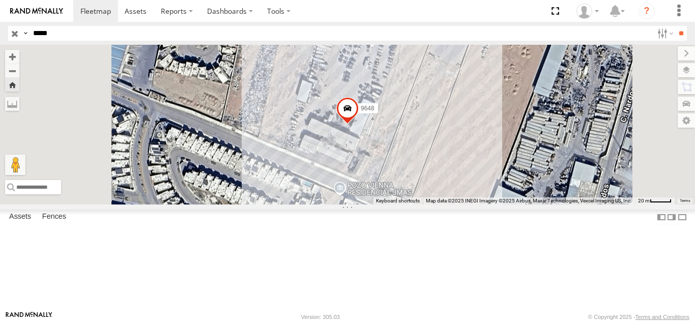 Image resolution: width=695 pixels, height=322 pixels. I want to click on button: Map Scale: 20 m per 39 pixels, so click(655, 201).